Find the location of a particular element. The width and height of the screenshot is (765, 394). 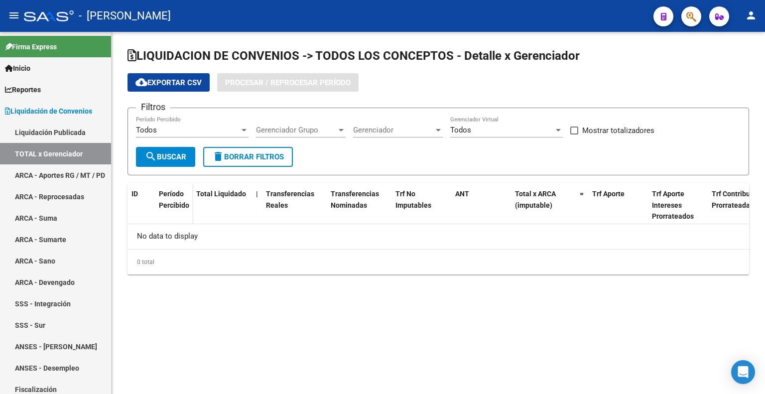

span: Liquidación de Convenios is located at coordinates (48, 111).